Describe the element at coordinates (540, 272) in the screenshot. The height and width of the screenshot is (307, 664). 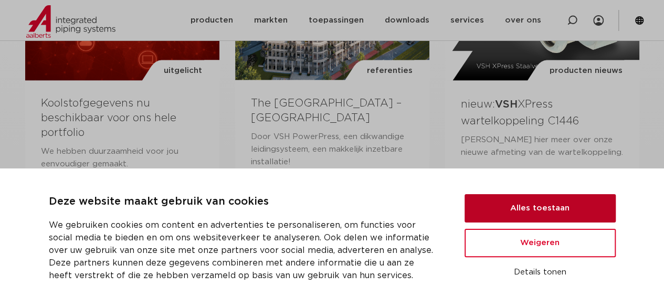
I see `button: Details tonen` at that location.